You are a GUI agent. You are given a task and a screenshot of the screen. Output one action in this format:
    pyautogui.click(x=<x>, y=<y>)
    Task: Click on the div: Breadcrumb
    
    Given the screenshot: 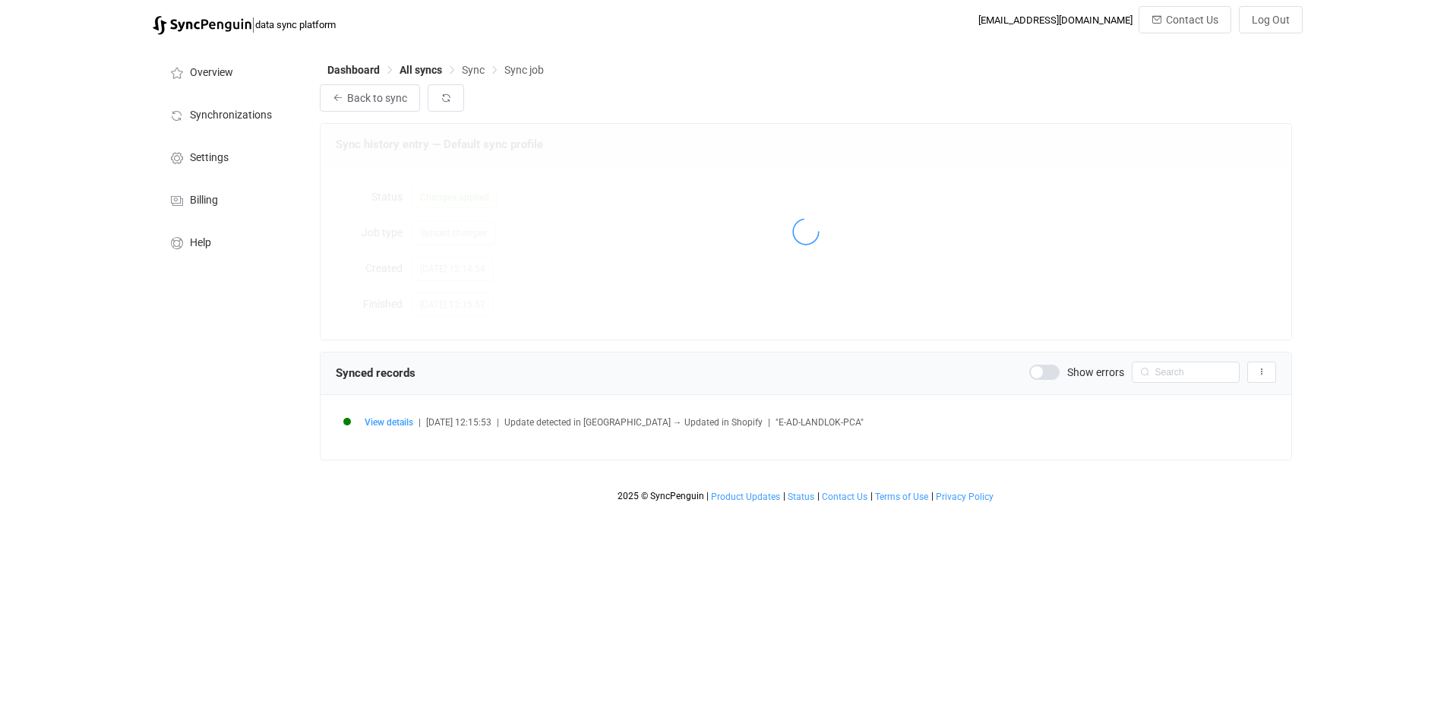 What is the action you would take?
    pyautogui.click(x=435, y=70)
    